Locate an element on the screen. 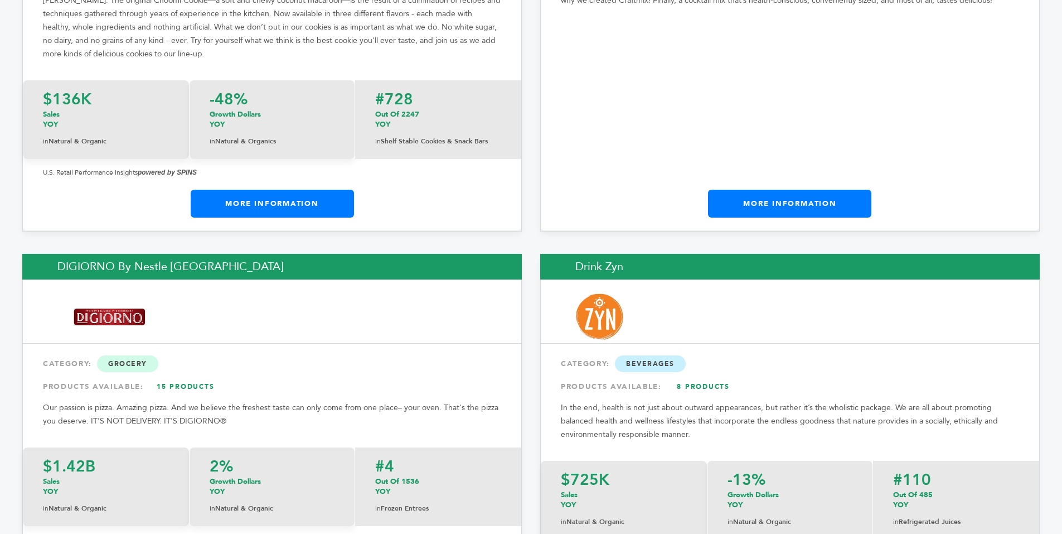 The image size is (1062, 534). p: #4 is located at coordinates (438, 466).